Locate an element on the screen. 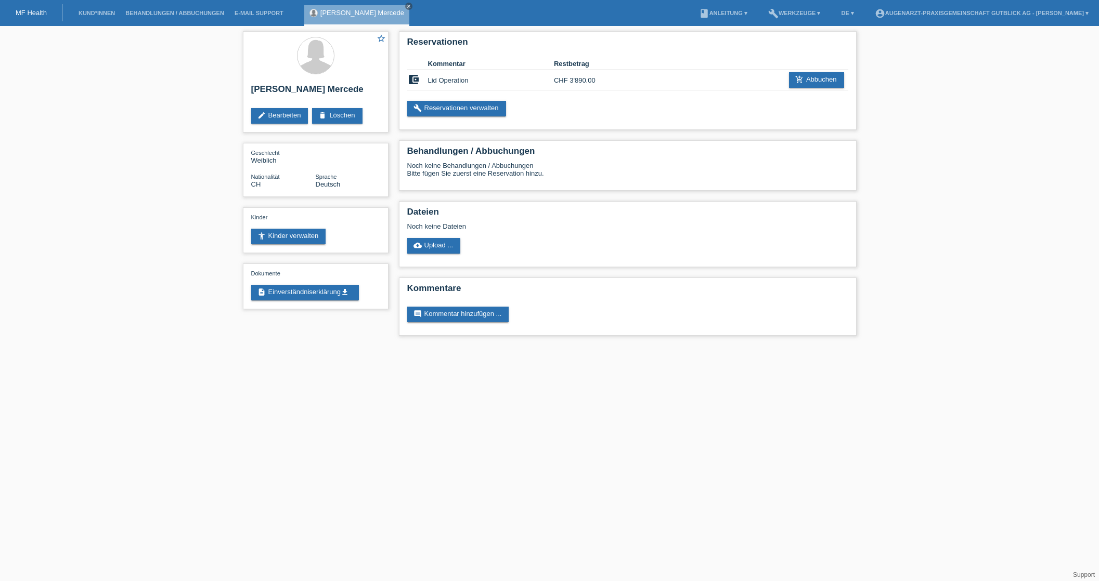 The height and width of the screenshot is (581, 1099). div: Noch keine Behandlungen / Abbuchungen Bitte fügen Sie zuerst eine Reservation hinzu. is located at coordinates (628, 173).